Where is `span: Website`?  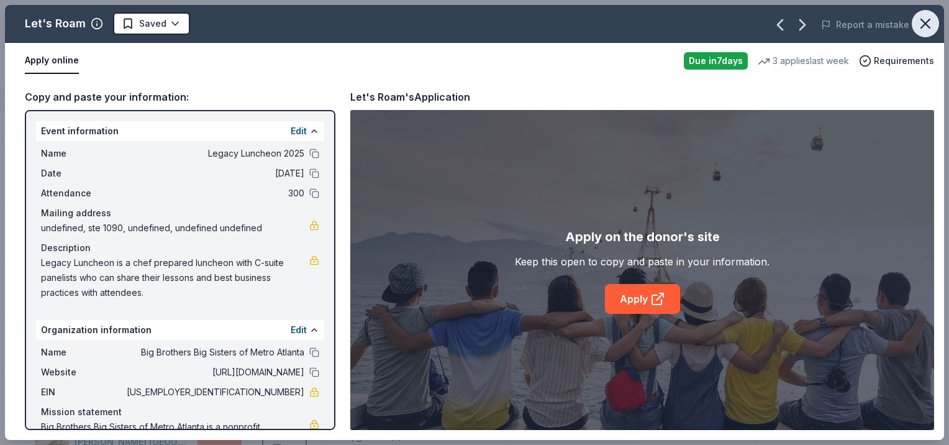
span: Website is located at coordinates (83, 372).